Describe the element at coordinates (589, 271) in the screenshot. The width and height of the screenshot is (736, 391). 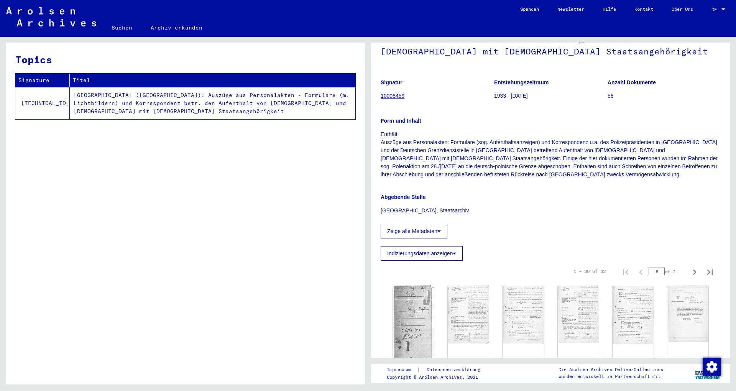
I see `div: 1 – 30 of 33` at that location.